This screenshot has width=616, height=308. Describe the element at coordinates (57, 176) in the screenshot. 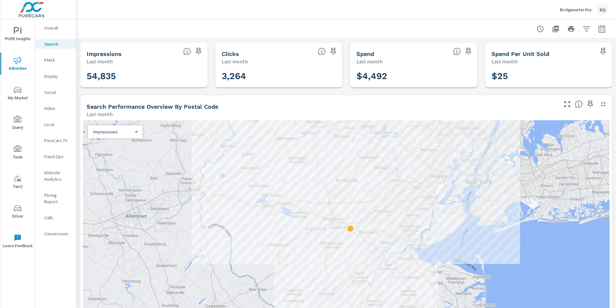

I see `p: Website Analytics` at that location.